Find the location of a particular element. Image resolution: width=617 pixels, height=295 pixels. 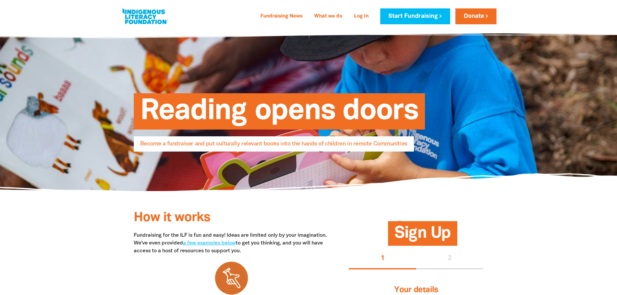

span: How it works is located at coordinates (172, 218).